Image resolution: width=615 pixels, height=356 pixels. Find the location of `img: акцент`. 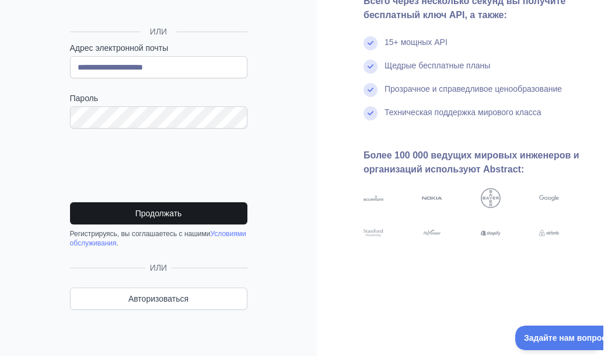

img: акцент is located at coordinates (374, 198).